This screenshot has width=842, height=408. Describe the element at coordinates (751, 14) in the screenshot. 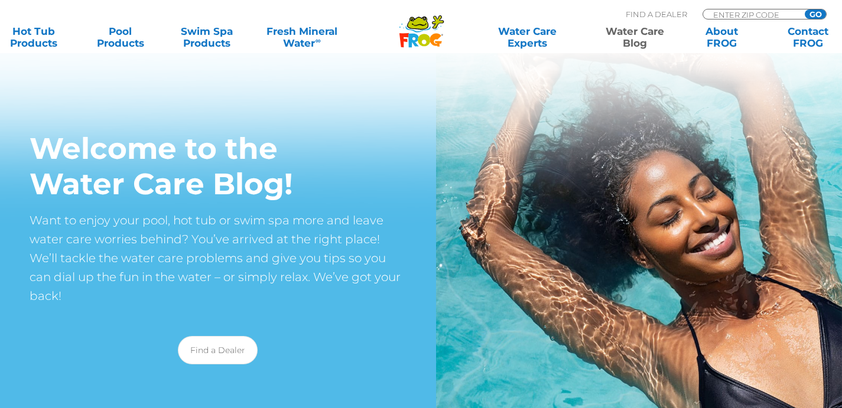

I see `input: Zip Code Form` at that location.